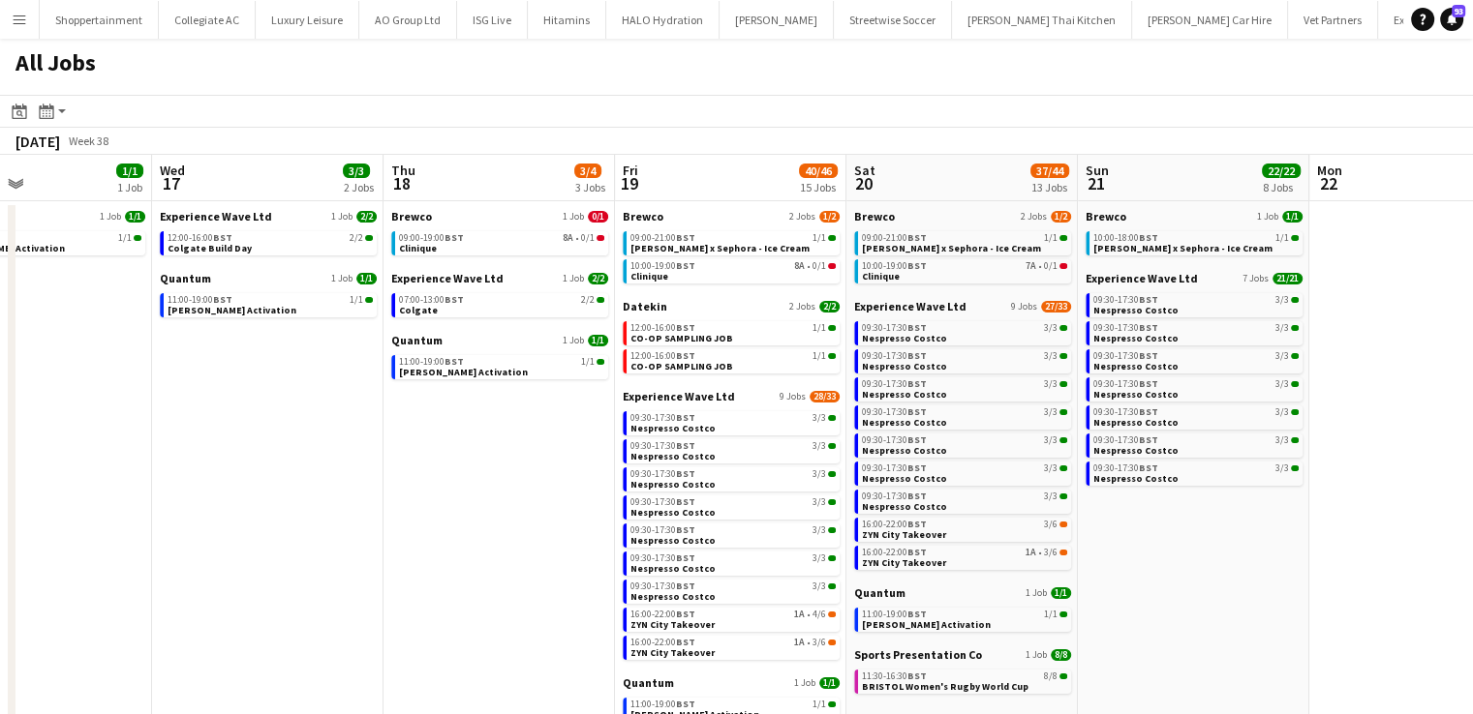 This screenshot has width=1473, height=714. What do you see at coordinates (1332, 19) in the screenshot?
I see `button: Vet Partners` at bounding box center [1332, 19].